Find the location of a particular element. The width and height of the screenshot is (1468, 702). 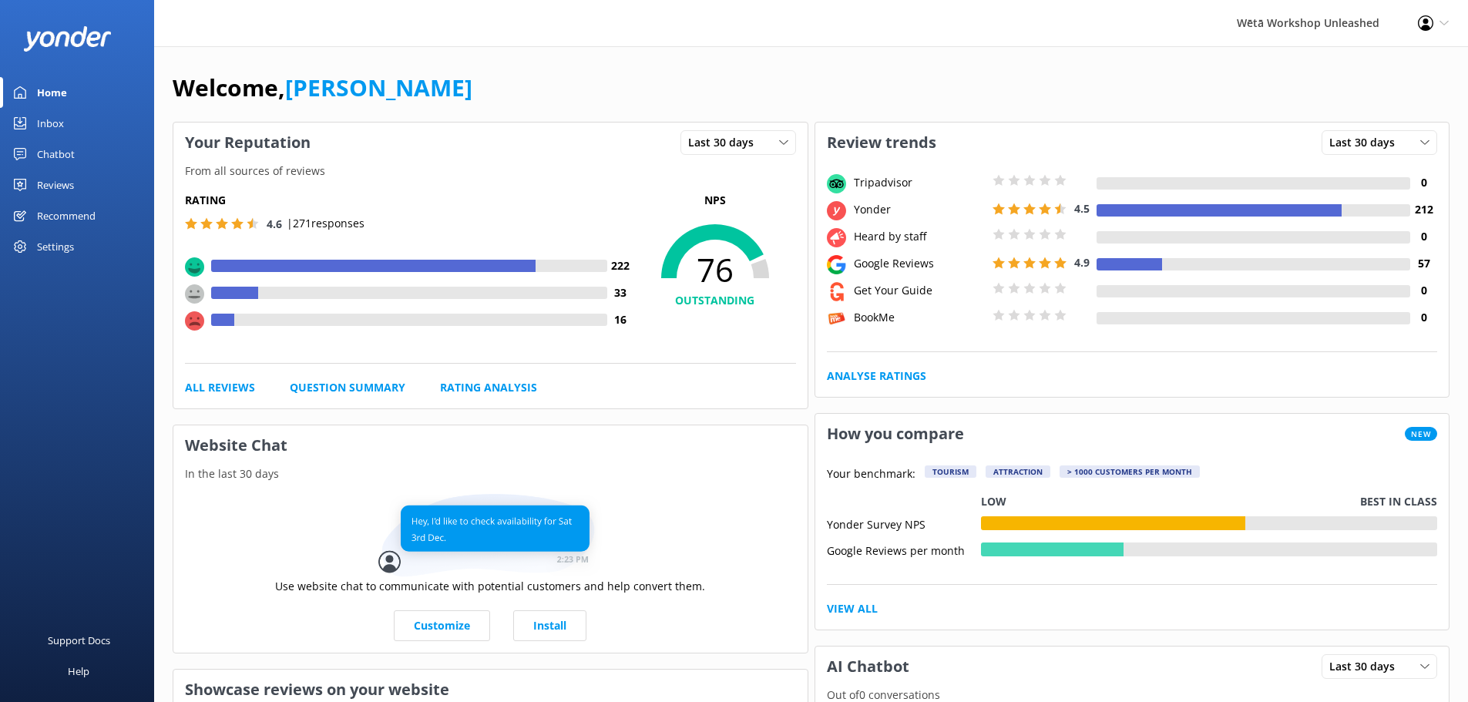

div: Settings is located at coordinates (55, 247).